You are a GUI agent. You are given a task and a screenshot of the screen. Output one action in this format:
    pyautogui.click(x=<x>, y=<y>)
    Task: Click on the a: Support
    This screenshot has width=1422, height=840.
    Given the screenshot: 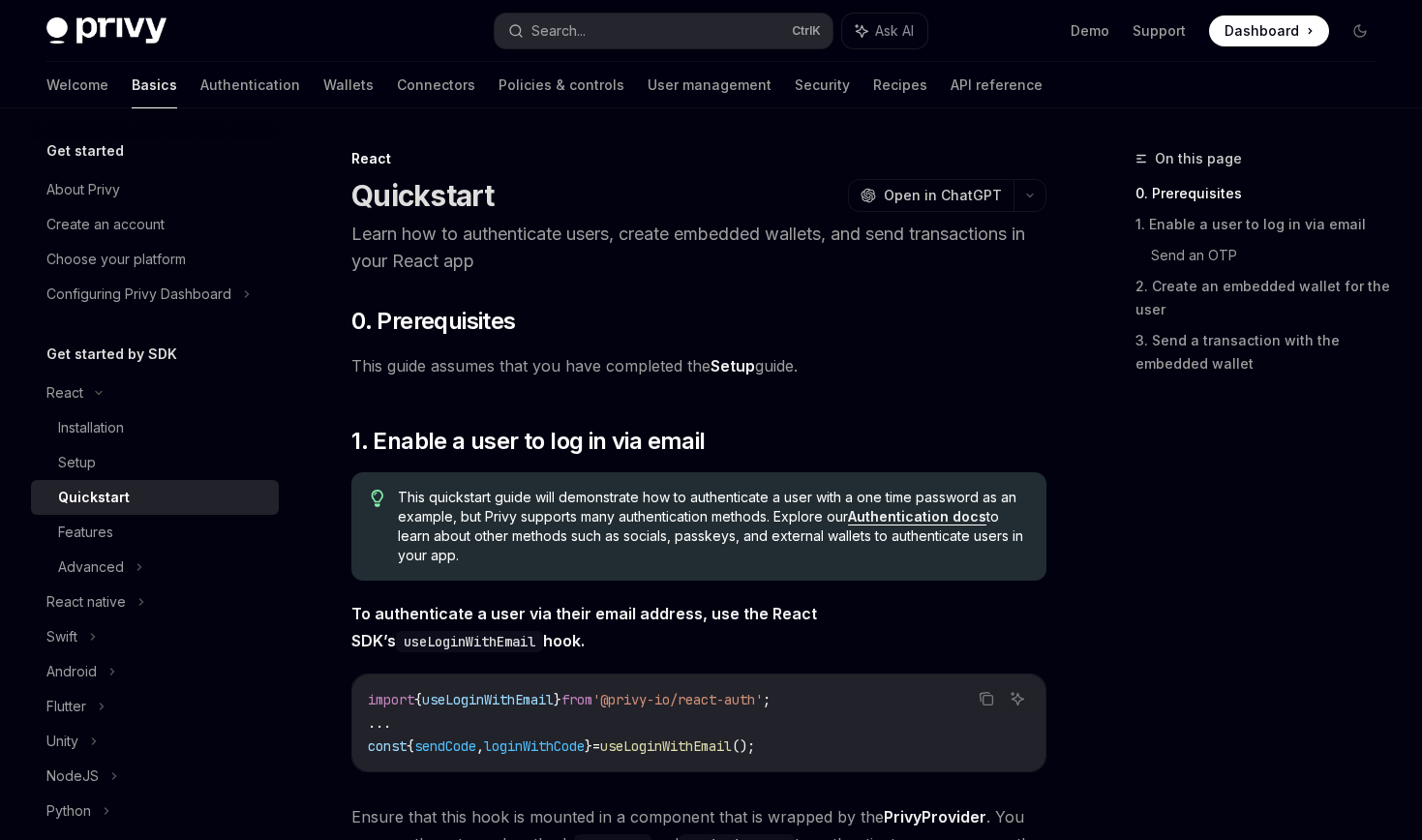 What is the action you would take?
    pyautogui.click(x=1159, y=31)
    